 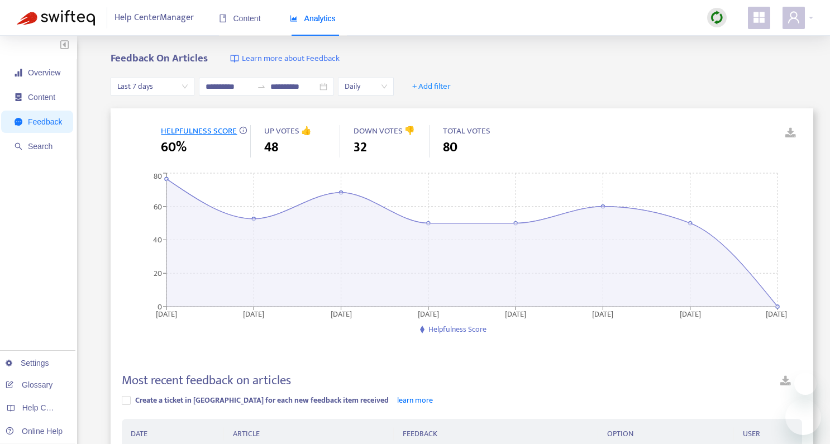 What do you see at coordinates (261, 87) in the screenshot?
I see `span: to` at bounding box center [261, 87].